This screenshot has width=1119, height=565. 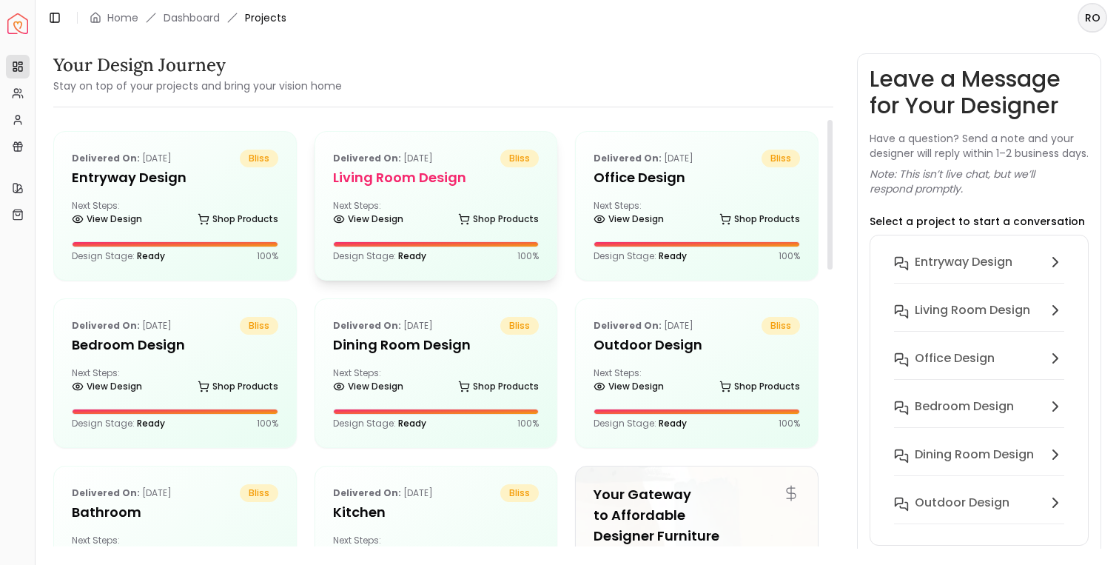 What do you see at coordinates (1092, 18) in the screenshot?
I see `button: RO` at bounding box center [1092, 18].